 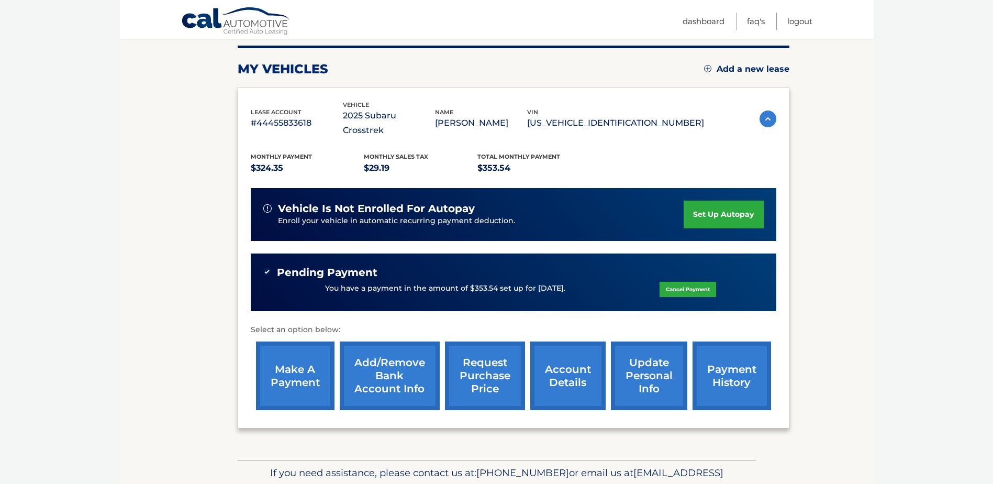 What do you see at coordinates (444, 112) in the screenshot?
I see `span: name` at bounding box center [444, 112].